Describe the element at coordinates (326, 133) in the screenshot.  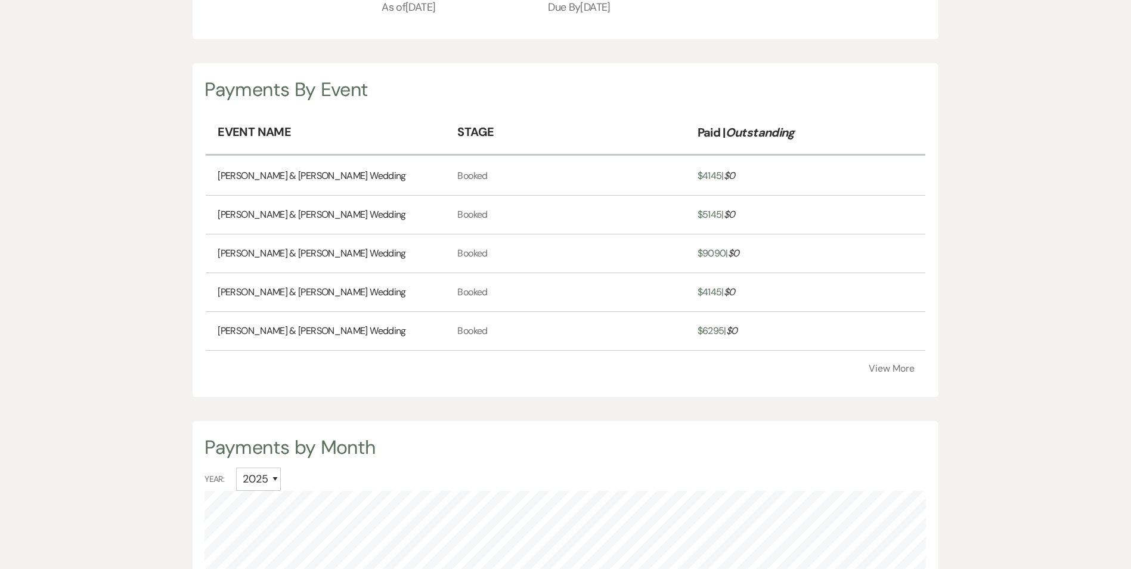
I see `th: Event Name` at that location.